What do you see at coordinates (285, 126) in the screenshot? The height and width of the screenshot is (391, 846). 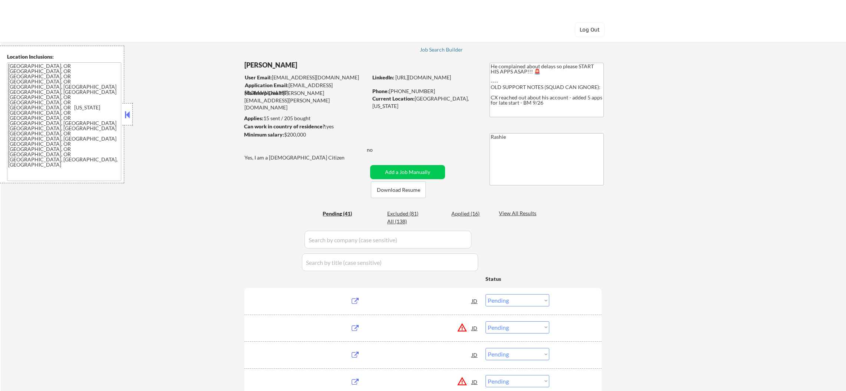 I see `strong: Can work in country of residence?:` at bounding box center [285, 126].